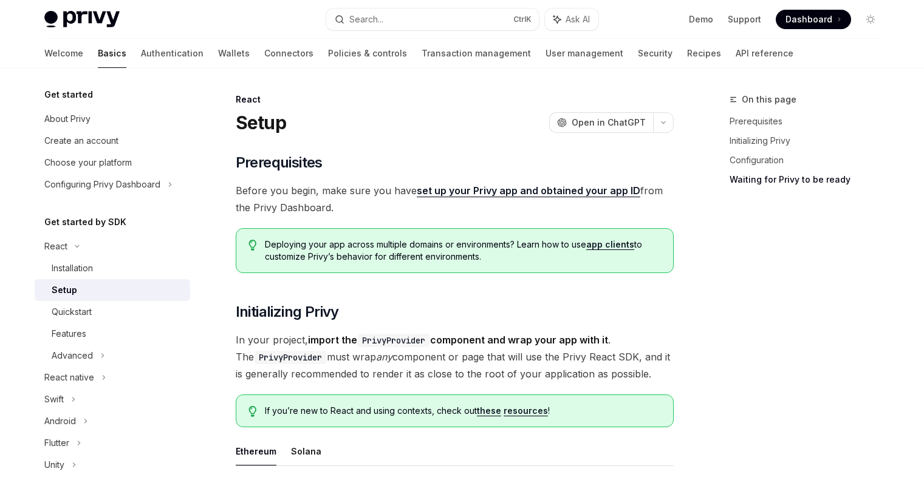 The image size is (924, 480). I want to click on a: Transaction management, so click(476, 53).